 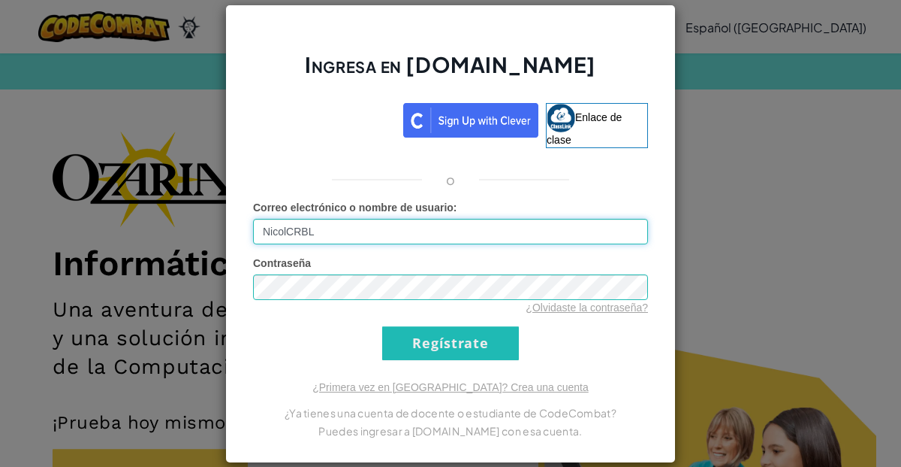 I want to click on input: Regístrate, so click(x=451, y=343).